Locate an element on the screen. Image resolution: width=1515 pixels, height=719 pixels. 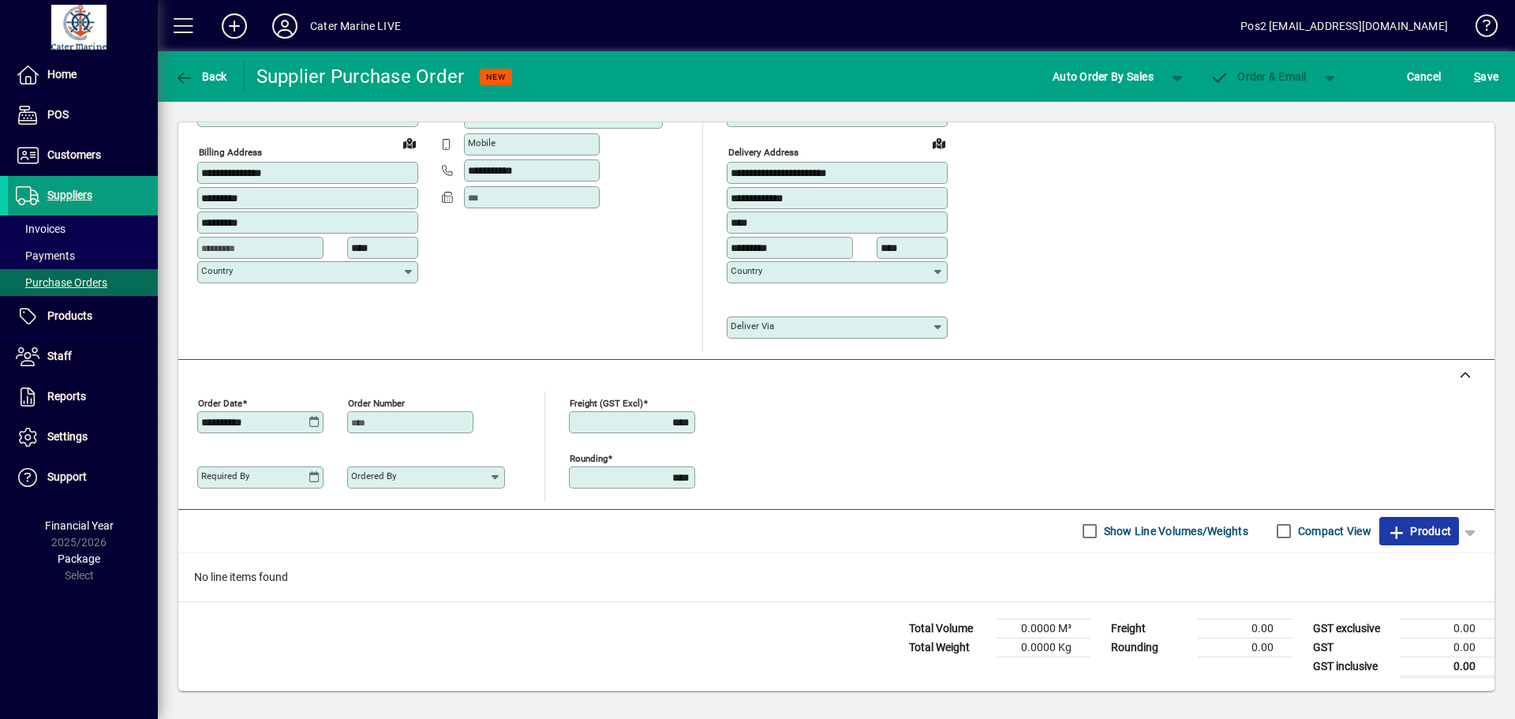
button: Profile is located at coordinates (285, 26).